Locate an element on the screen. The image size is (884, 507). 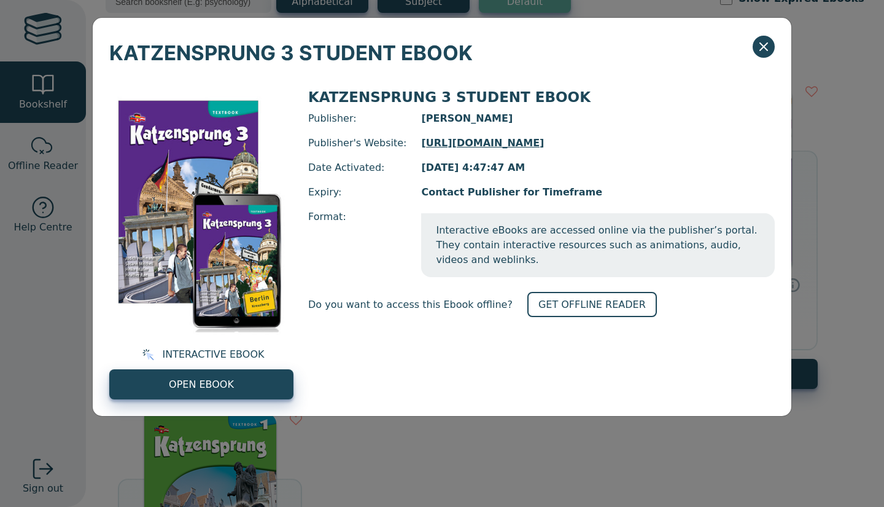
span: Interactive eBooks are accessed online via the publisher’s portal. They contain interactive resou... is located at coordinates (598, 245).